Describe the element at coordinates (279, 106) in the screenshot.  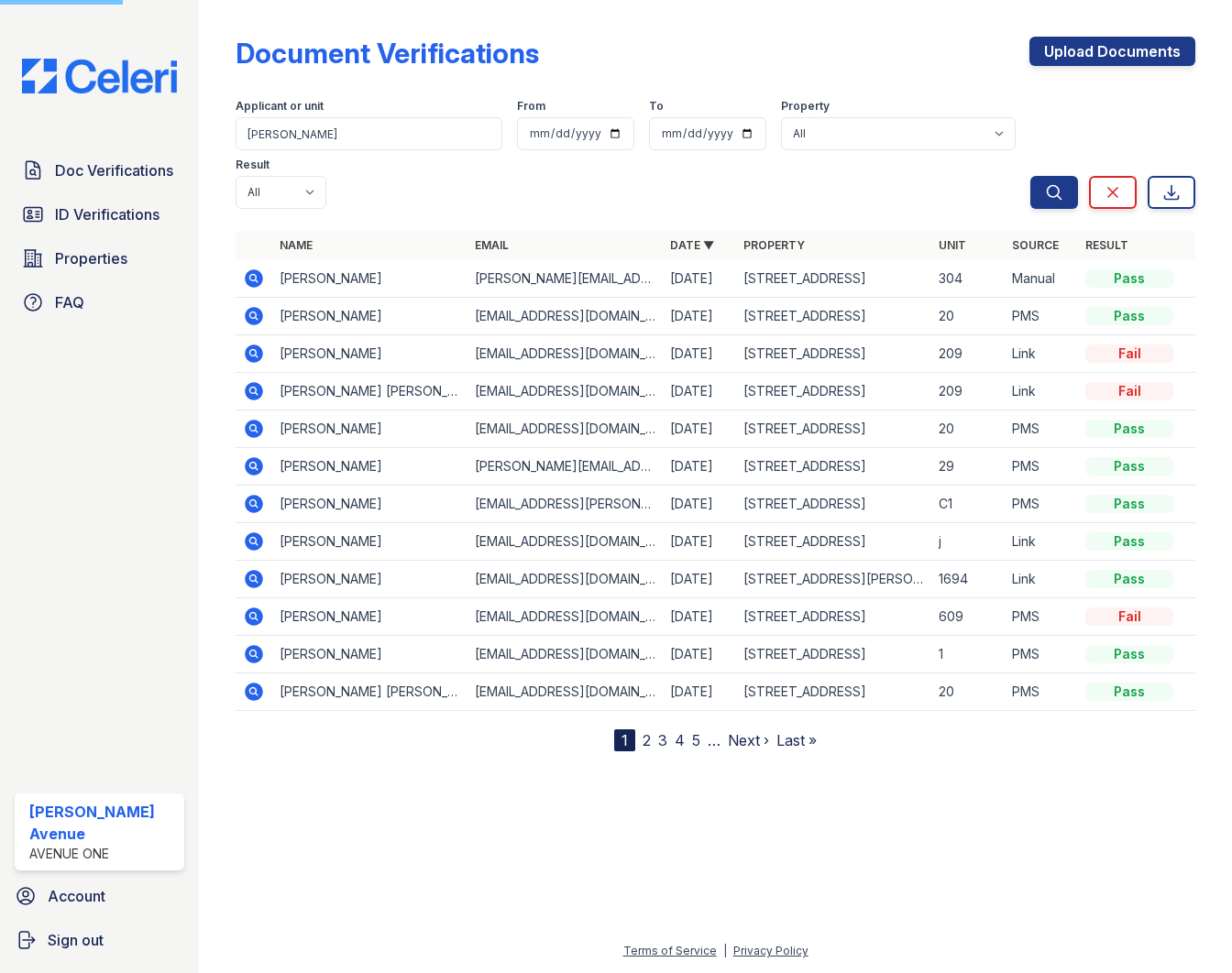
I see `label: Applicant or unit` at that location.